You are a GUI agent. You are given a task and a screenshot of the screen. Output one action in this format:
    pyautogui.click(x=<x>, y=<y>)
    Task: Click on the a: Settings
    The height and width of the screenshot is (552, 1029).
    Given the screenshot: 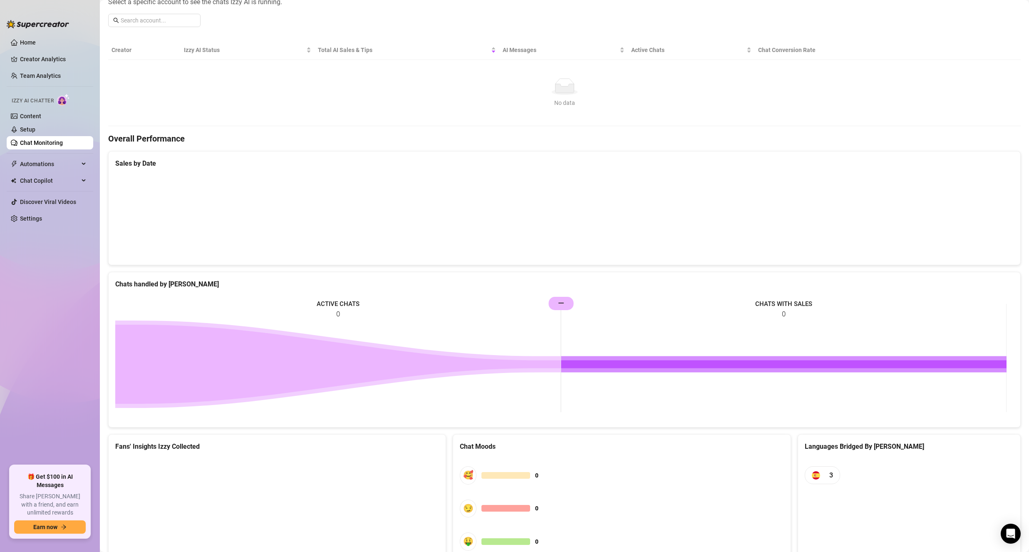 What is the action you would take?
    pyautogui.click(x=31, y=218)
    